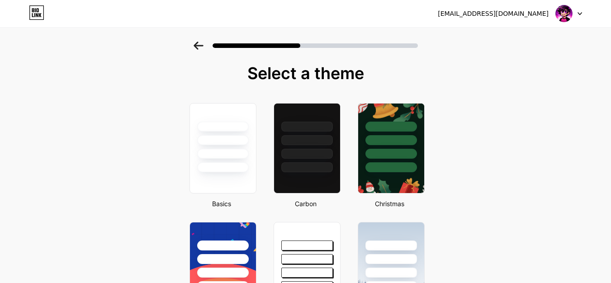 Image resolution: width=611 pixels, height=283 pixels. What do you see at coordinates (306, 204) in the screenshot?
I see `div: Carbon` at bounding box center [306, 204].